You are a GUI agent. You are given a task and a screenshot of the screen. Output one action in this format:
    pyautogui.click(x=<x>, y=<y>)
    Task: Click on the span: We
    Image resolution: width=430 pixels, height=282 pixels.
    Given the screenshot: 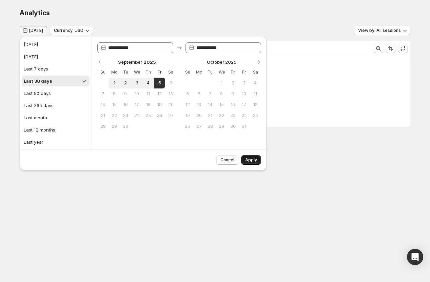 What is the action you would take?
    pyautogui.click(x=137, y=72)
    